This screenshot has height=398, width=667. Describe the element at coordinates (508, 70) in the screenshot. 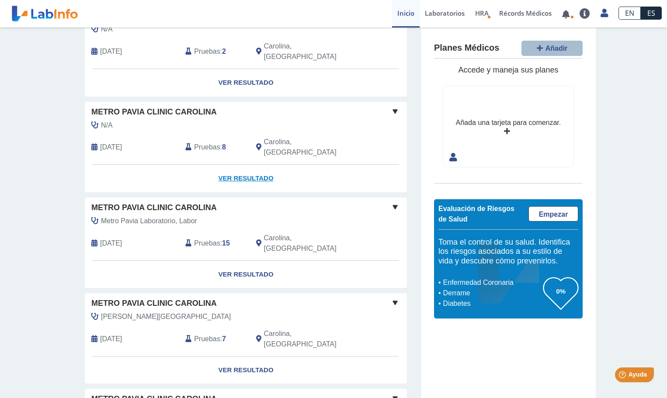

I see `span: Accede y maneja sus planes` at that location.